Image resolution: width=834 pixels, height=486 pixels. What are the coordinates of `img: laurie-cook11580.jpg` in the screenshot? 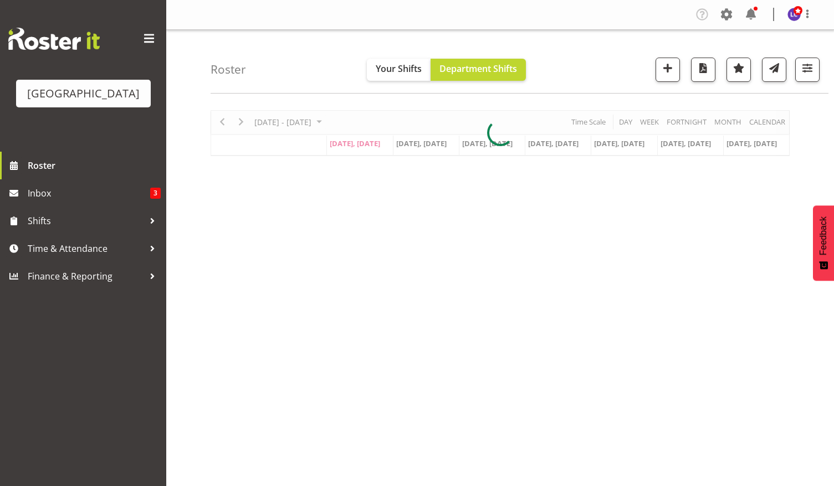 It's located at (794, 14).